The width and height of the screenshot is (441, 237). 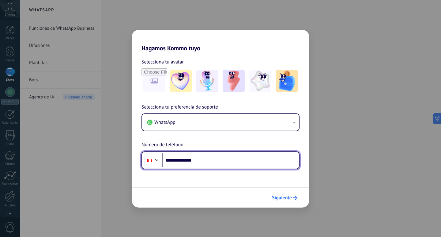 What do you see at coordinates (220, 41) in the screenshot?
I see `h2: Hagamos Kommo tuyo` at bounding box center [220, 41].